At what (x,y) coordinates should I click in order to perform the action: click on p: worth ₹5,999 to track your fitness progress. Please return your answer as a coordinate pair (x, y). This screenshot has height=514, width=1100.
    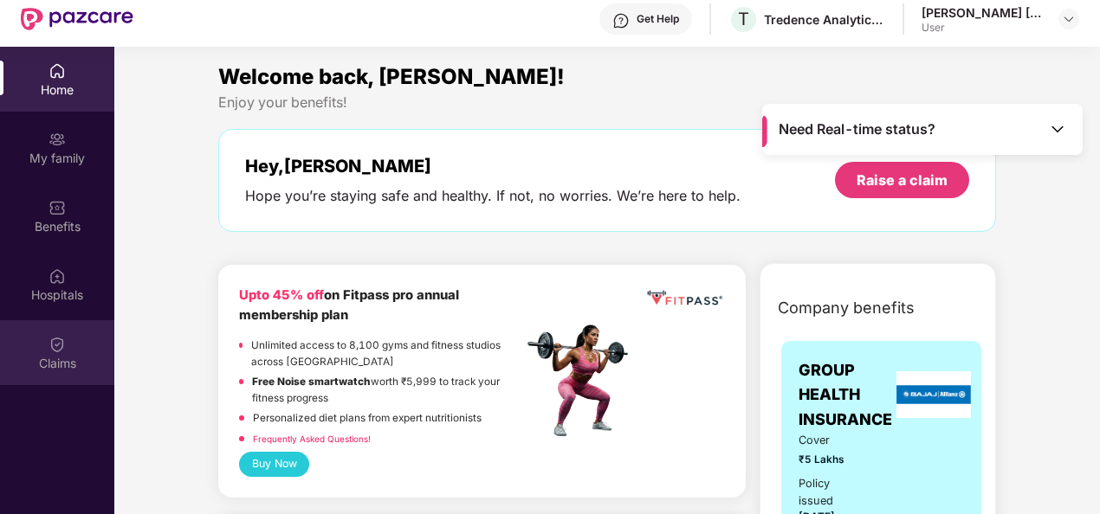
    Looking at the image, I should click on (387, 390).